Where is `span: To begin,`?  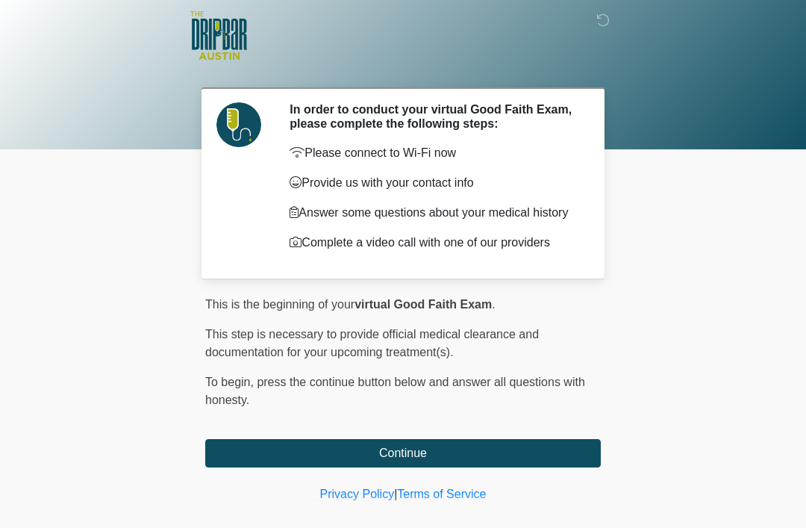 span: To begin, is located at coordinates (231, 382).